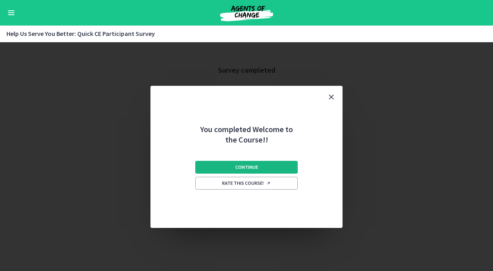 The height and width of the screenshot is (271, 493). What do you see at coordinates (268, 184) in the screenshot?
I see `i: Opens in a new window` at bounding box center [268, 184].